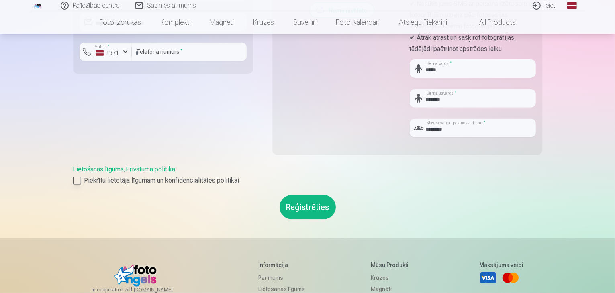 The height and width of the screenshot is (293, 615). Describe the element at coordinates (502, 265) in the screenshot. I see `h5: Maksājuma veidi` at that location.